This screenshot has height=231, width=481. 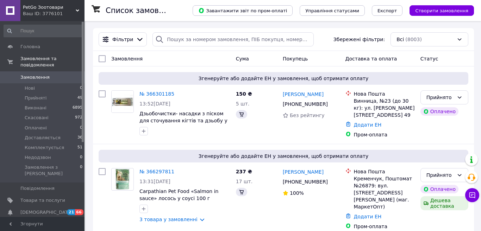 What do you see at coordinates (387, 11) in the screenshot?
I see `button: Експорт` at bounding box center [387, 11].